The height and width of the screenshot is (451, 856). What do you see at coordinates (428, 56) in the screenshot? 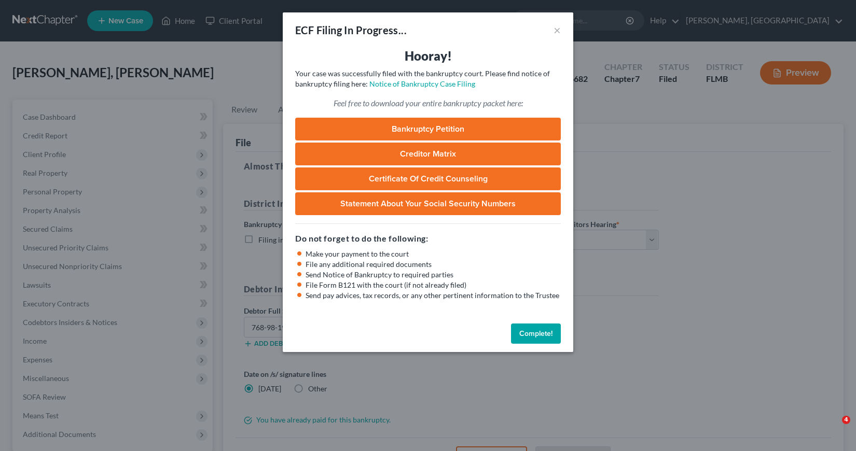
I see `h3: Hooray!` at bounding box center [428, 56].